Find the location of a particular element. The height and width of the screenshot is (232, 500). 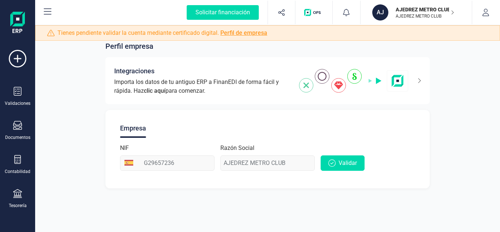

img: Logo Finanedi is located at coordinates (18, 23).